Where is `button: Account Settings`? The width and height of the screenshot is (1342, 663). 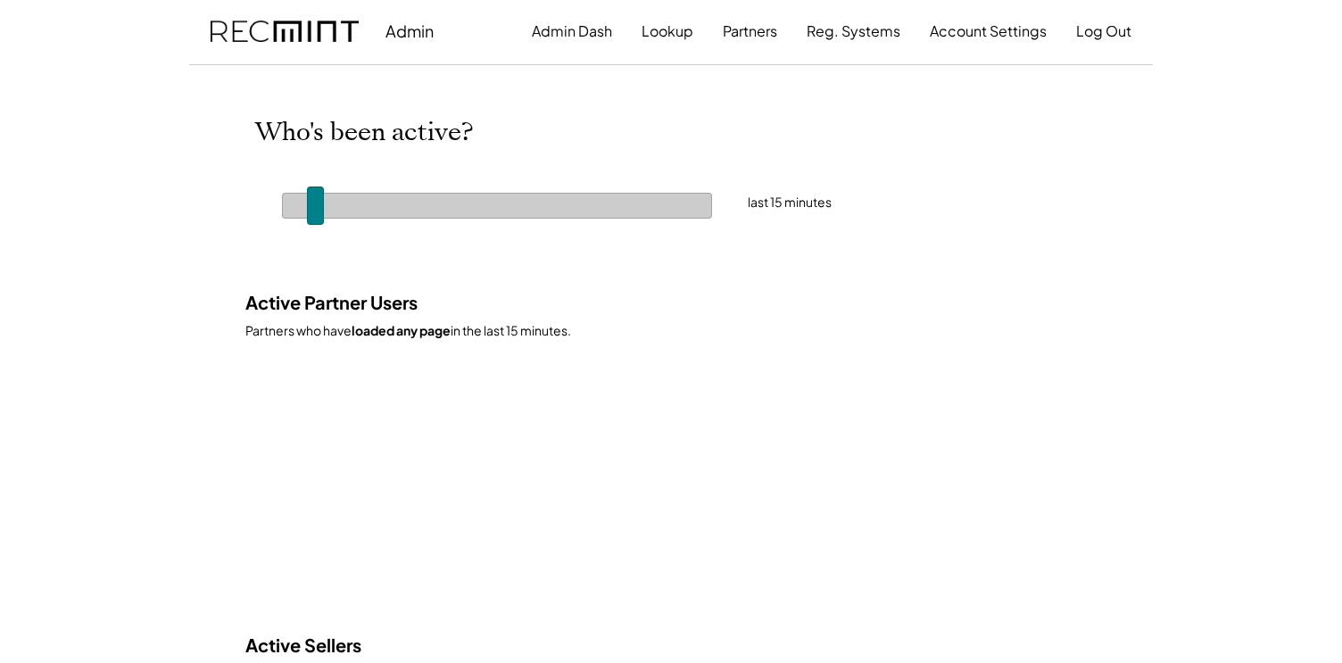 button: Account Settings is located at coordinates (987, 31).